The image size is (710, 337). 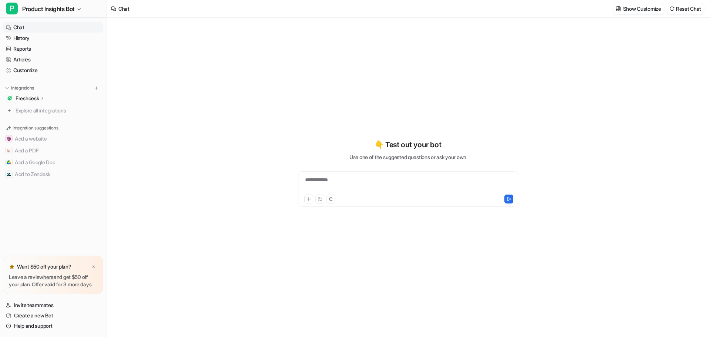 I want to click on a: Explore all integrations, so click(x=53, y=111).